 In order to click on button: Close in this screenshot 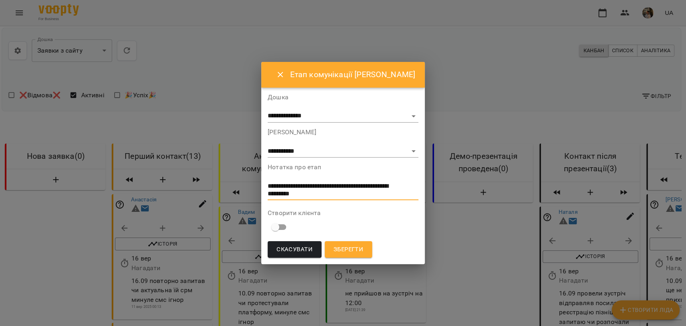, I will do `click(280, 75)`.